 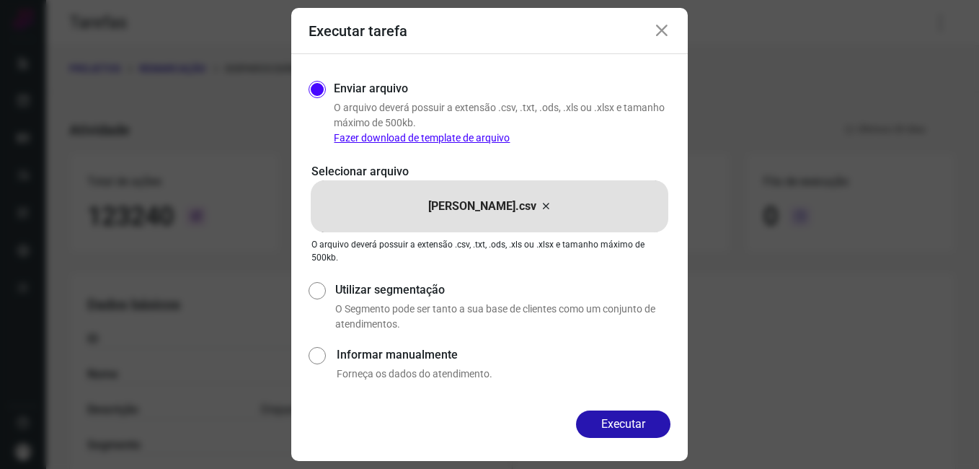 I want to click on h3: Executar tarefa, so click(x=358, y=31).